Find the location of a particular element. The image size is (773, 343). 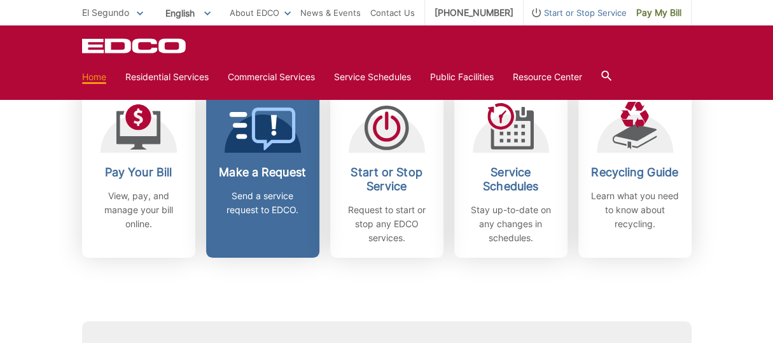

p: Send a service request to EDCO. is located at coordinates (263, 203).